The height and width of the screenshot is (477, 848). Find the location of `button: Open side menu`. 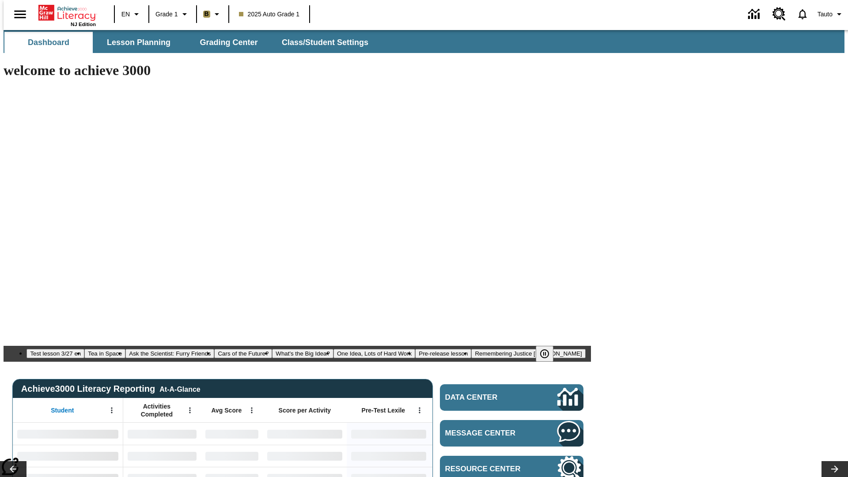

button: Open side menu is located at coordinates (20, 14).